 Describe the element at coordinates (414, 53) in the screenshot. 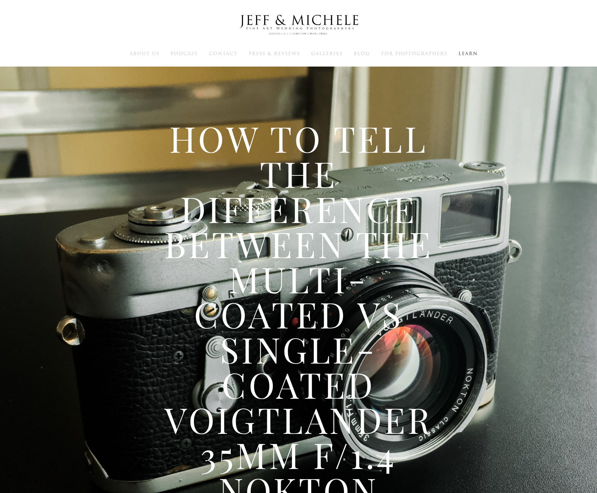

I see `a: For Photographers` at that location.